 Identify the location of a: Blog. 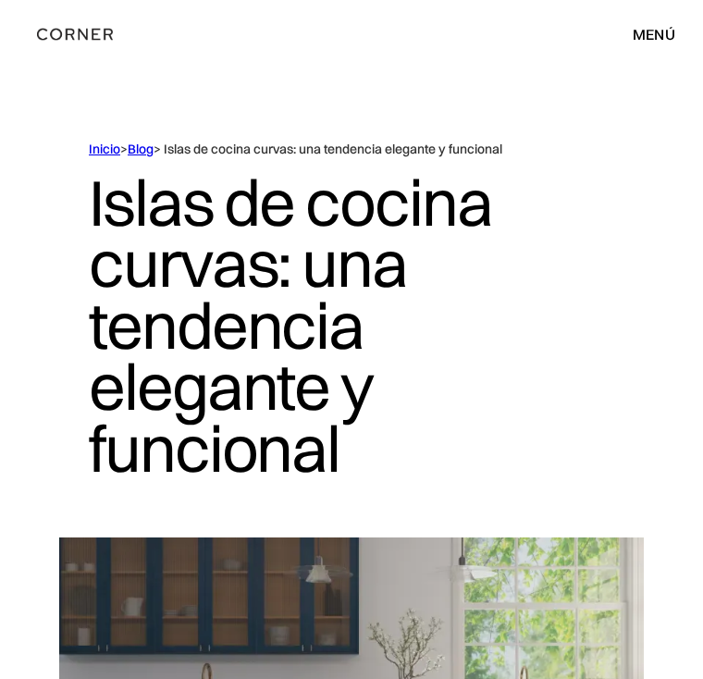
(141, 149).